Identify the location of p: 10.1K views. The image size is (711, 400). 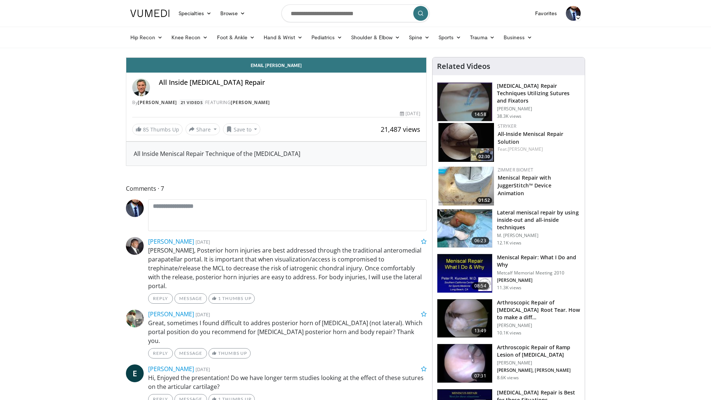
(509, 333).